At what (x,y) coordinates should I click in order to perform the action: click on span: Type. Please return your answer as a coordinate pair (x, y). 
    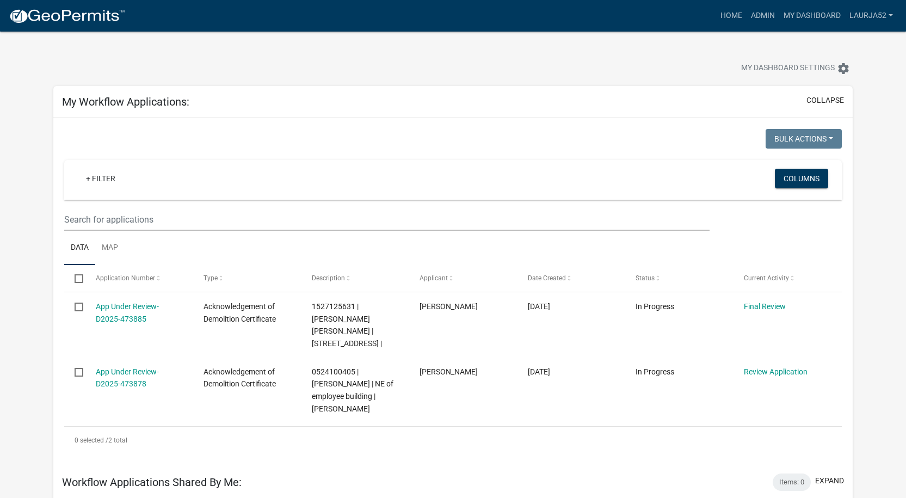
    Looking at the image, I should click on (211, 278).